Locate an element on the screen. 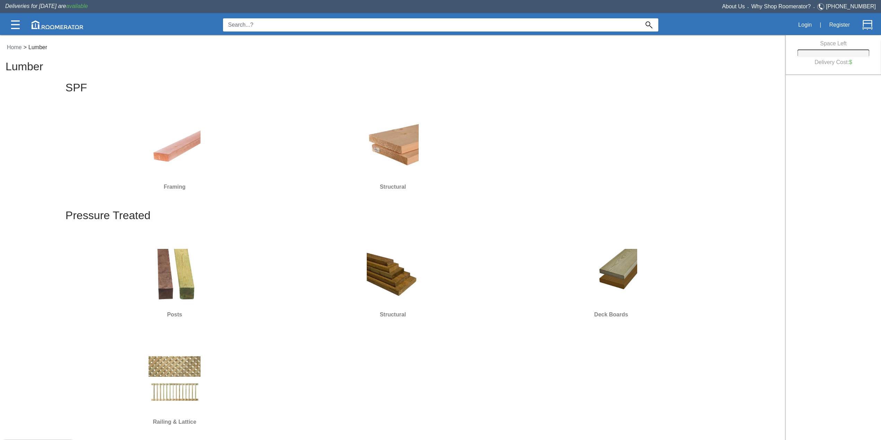  h6: Deck Boards is located at coordinates (612, 315).